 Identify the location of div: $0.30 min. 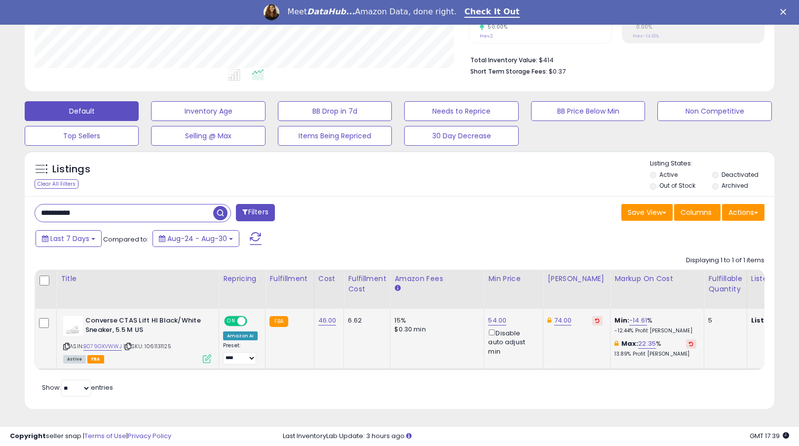
(435, 329).